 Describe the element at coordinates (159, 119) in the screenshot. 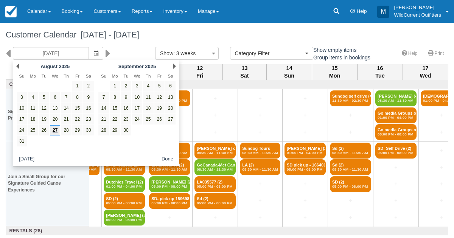

I see `a: 26` at that location.